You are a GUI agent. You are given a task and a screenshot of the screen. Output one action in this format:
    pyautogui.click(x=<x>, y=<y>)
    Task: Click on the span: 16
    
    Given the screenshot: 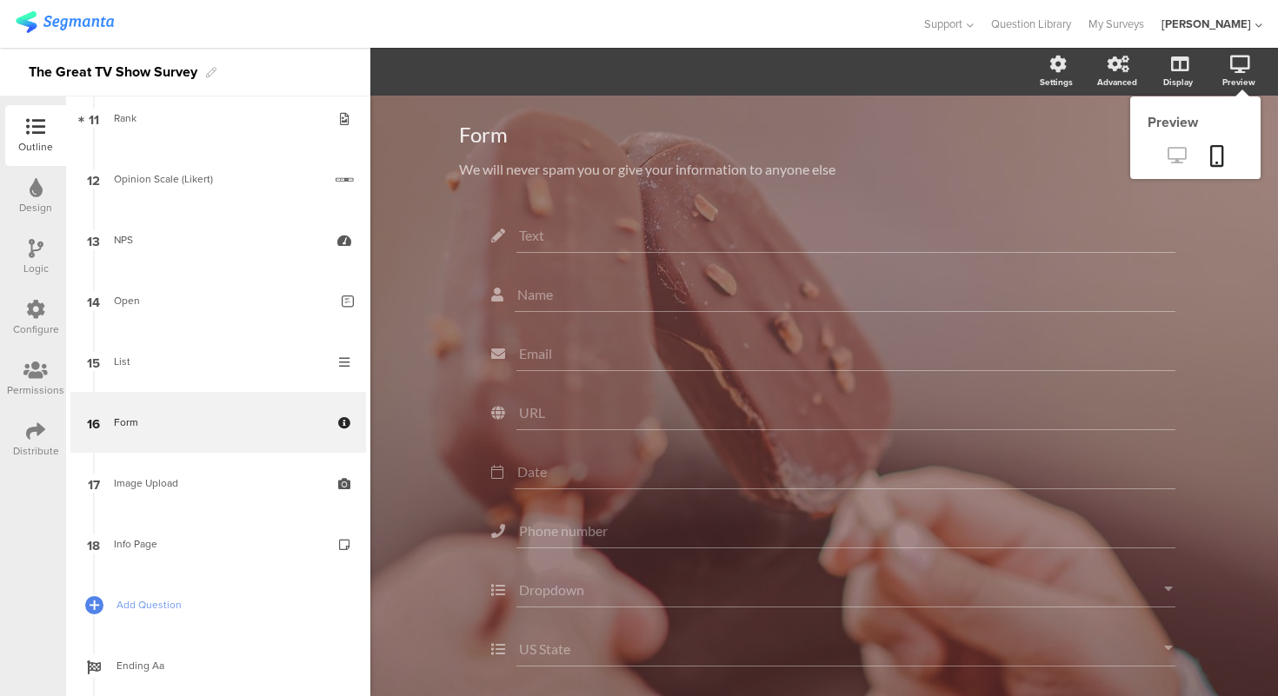 What is the action you would take?
    pyautogui.click(x=93, y=422)
    